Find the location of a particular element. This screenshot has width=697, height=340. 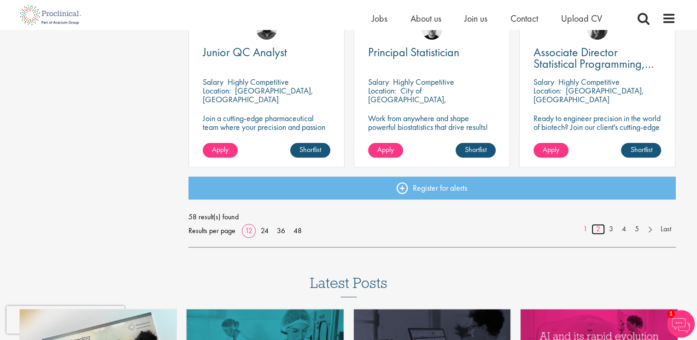

p: Ready to engineer precision in the world of biotech? Join our client's cutting-edge team and play... is located at coordinates (597, 135).